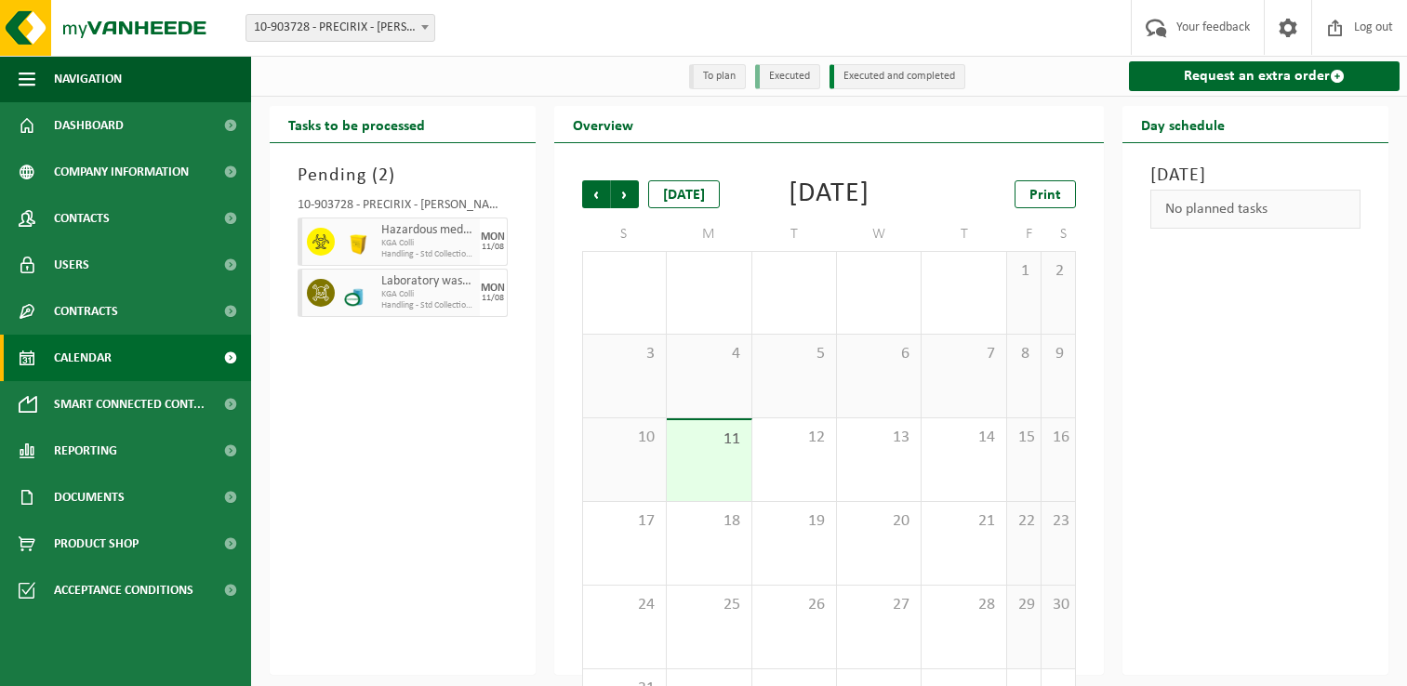  What do you see at coordinates (879, 522) in the screenshot?
I see `span: 20` at bounding box center [879, 522].